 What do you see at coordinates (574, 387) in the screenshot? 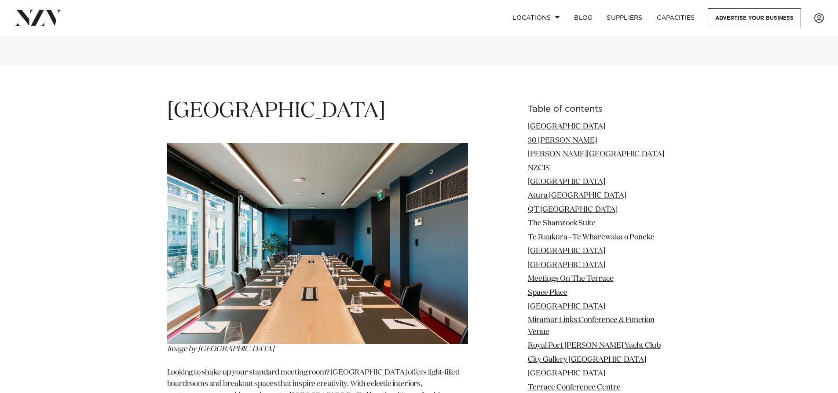
I see `a: Terrace Conference Centre` at bounding box center [574, 387].